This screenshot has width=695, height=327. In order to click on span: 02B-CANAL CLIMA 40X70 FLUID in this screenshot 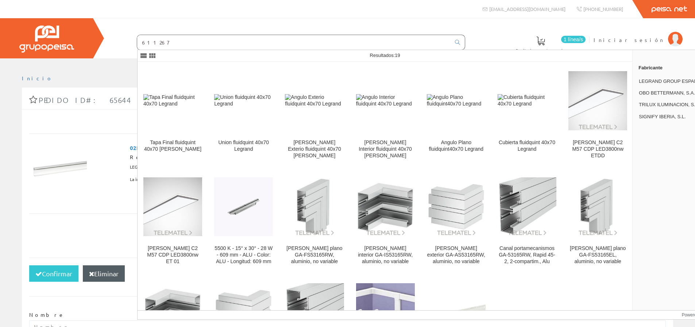, I will do `click(172, 147)`.